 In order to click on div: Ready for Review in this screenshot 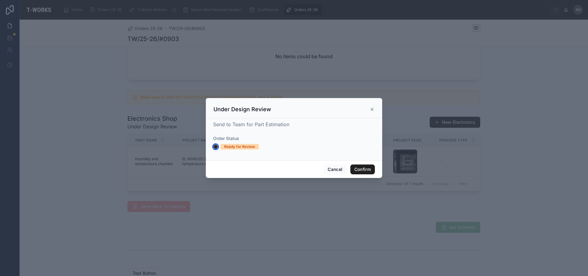, I will do `click(240, 147)`.